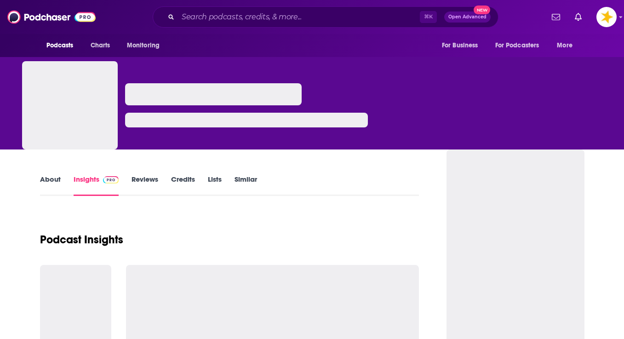  What do you see at coordinates (100, 46) in the screenshot?
I see `span: Charts` at bounding box center [100, 46].